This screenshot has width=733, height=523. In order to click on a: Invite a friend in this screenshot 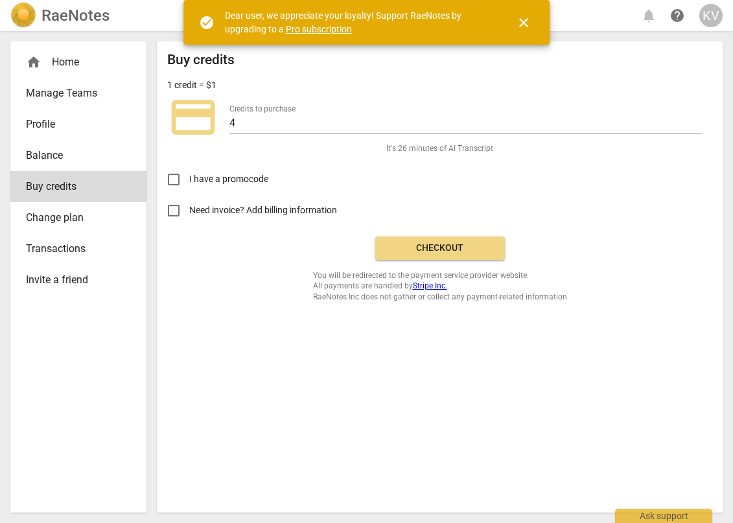, I will do `click(78, 280)`.